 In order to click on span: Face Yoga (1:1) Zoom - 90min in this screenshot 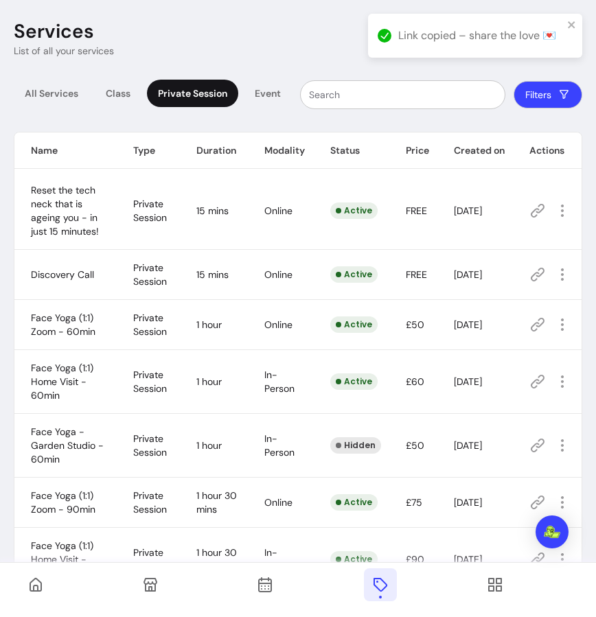, I will do `click(63, 502)`.